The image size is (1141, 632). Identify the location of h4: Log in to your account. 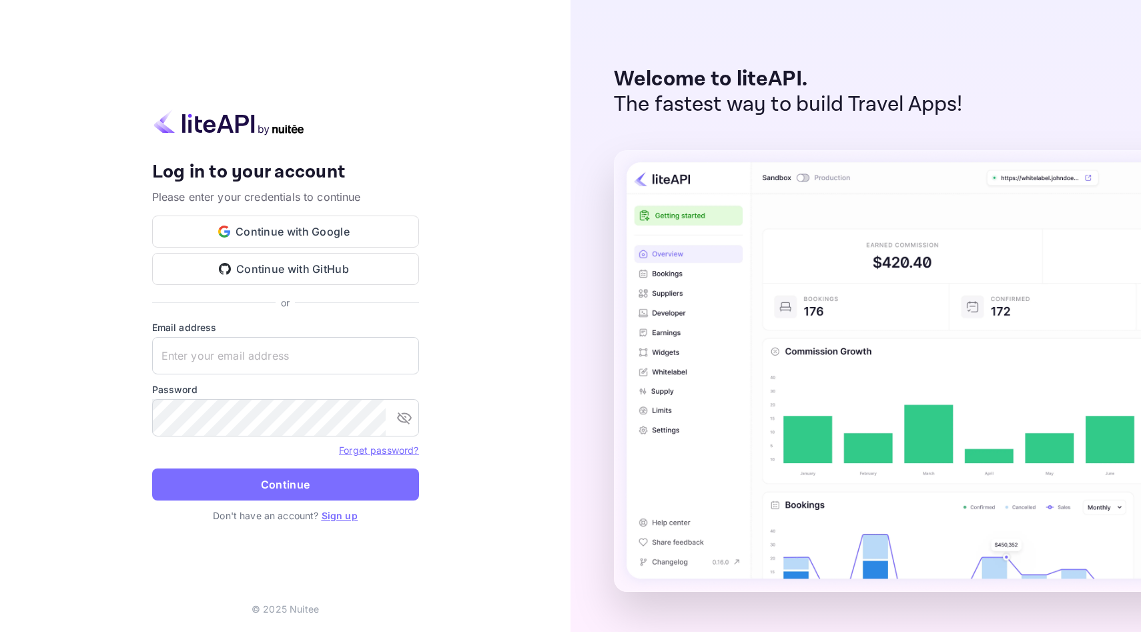
(286, 172).